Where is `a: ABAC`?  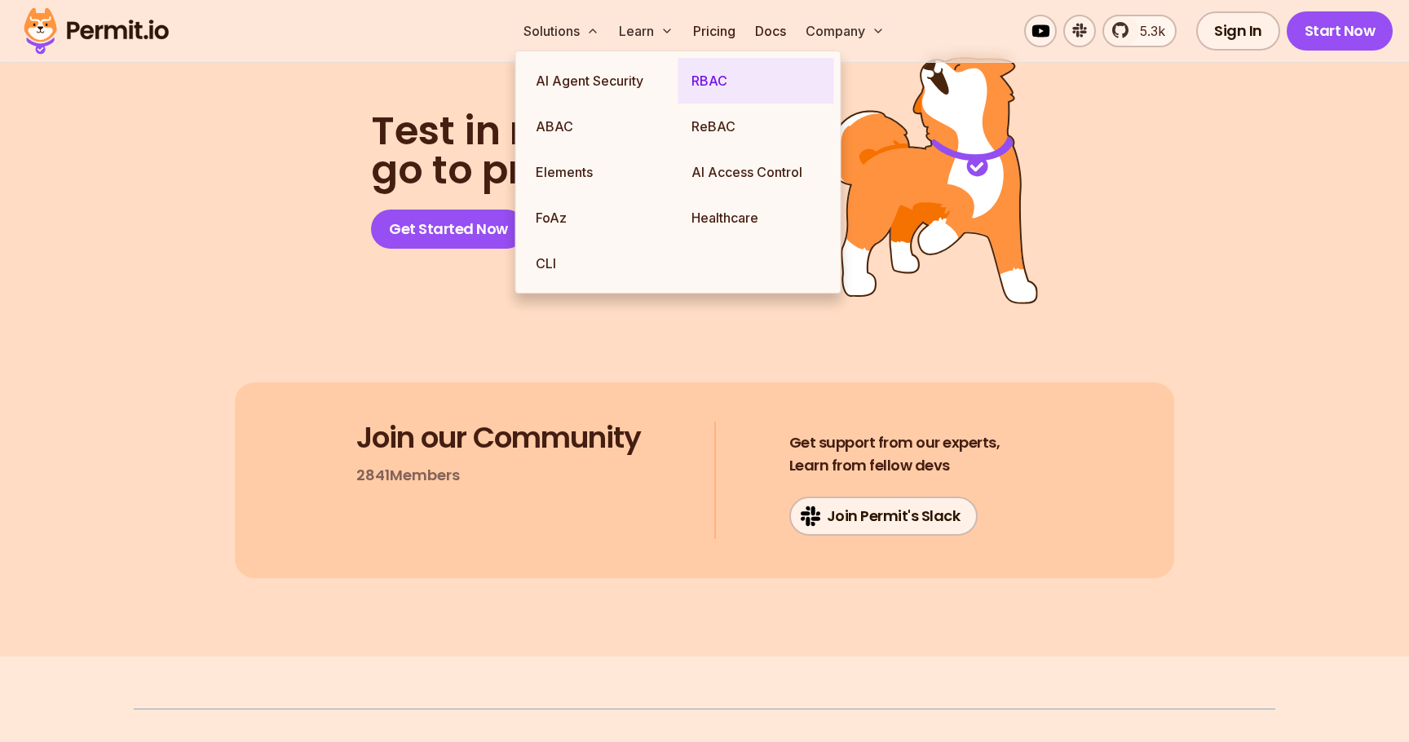
a: ABAC is located at coordinates (600, 126).